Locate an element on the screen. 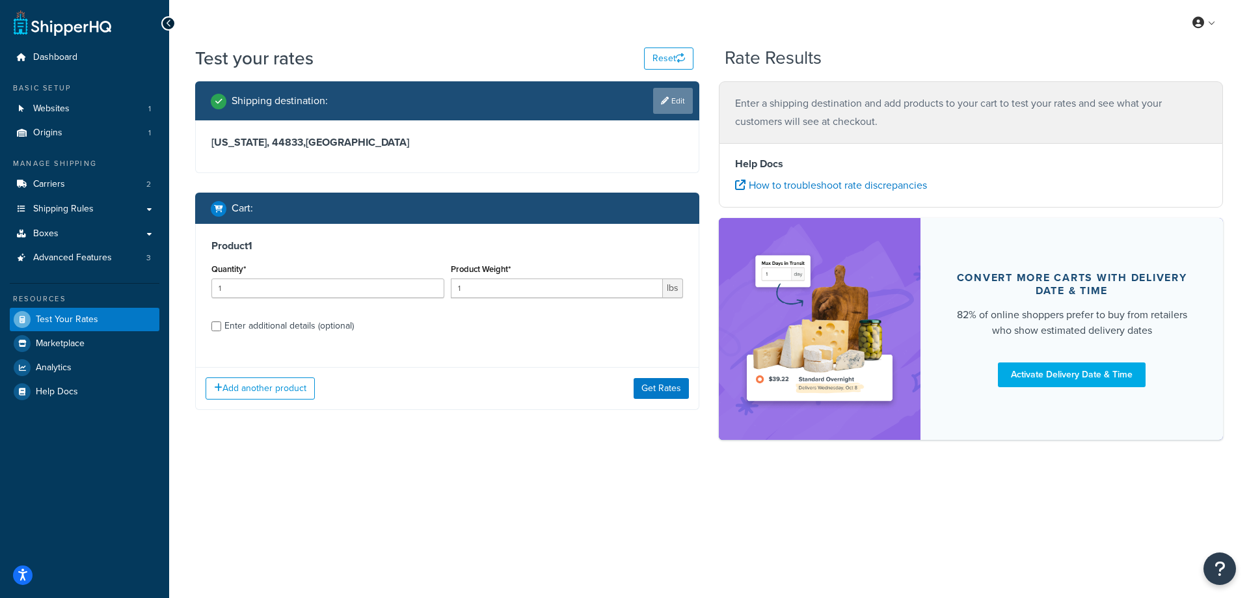 The image size is (1249, 598). h2: Rate Results is located at coordinates (773, 58).